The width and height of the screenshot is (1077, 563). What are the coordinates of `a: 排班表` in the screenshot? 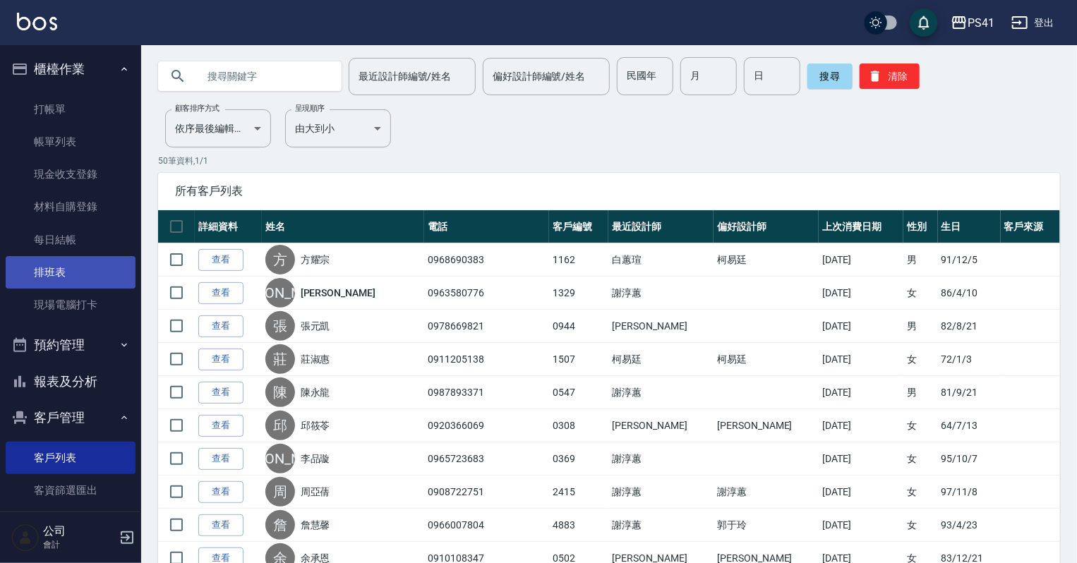 It's located at (71, 272).